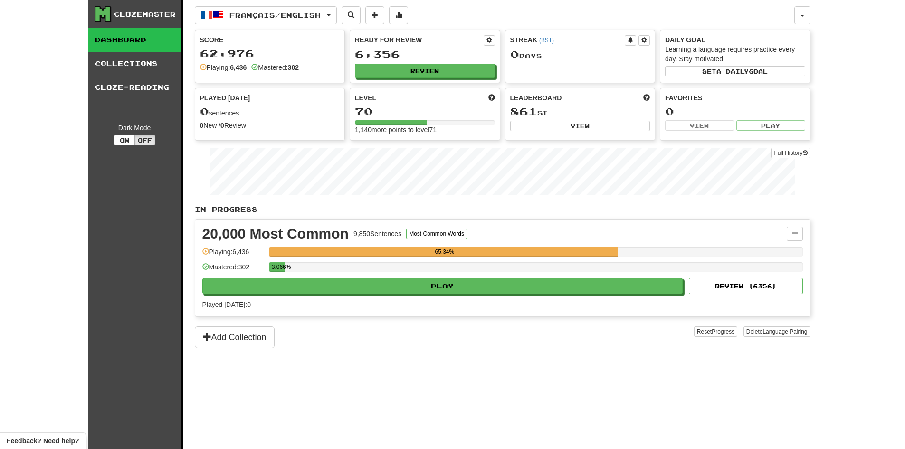 This screenshot has height=449, width=905. Describe the element at coordinates (233, 270) in the screenshot. I see `div: Mastered: 302` at that location.